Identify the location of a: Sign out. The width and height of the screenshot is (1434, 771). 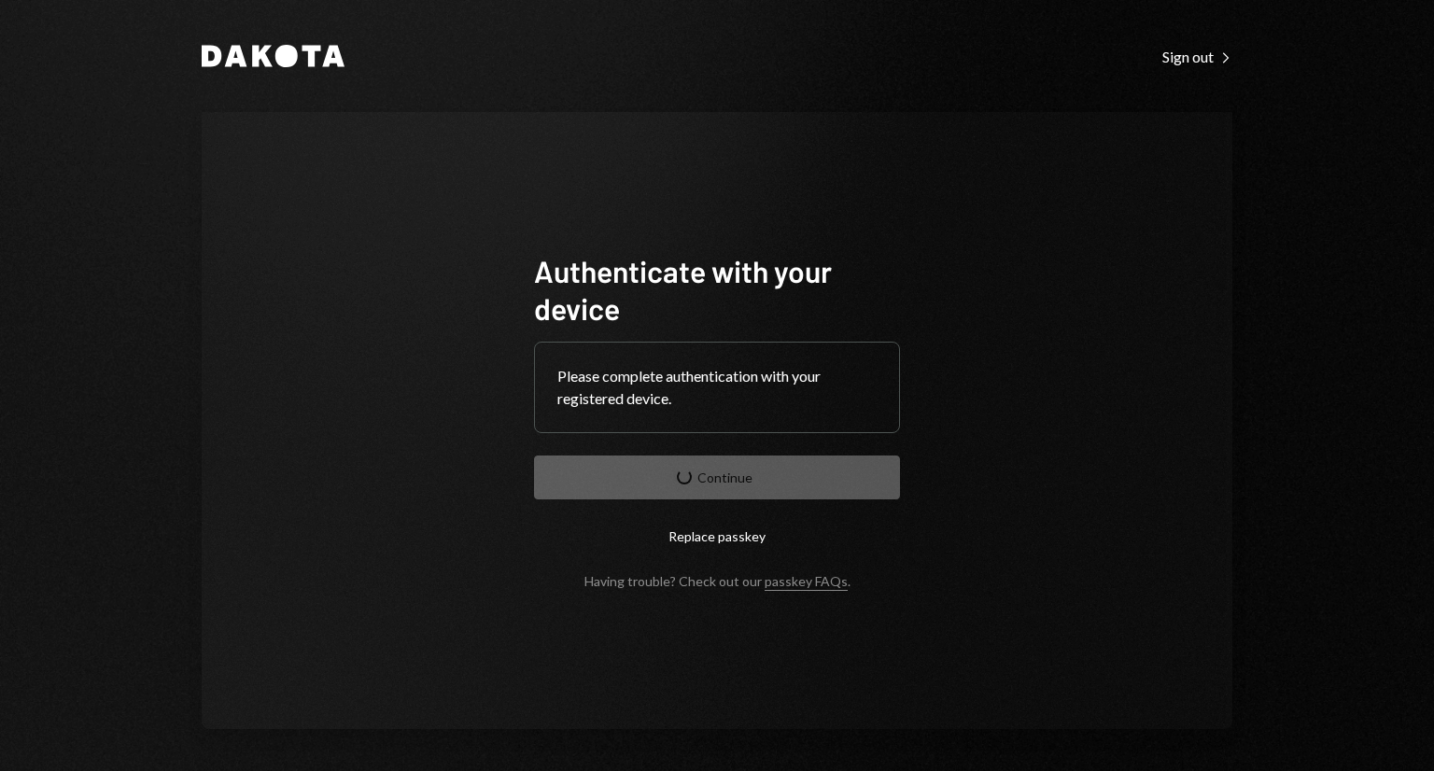
(1197, 56).